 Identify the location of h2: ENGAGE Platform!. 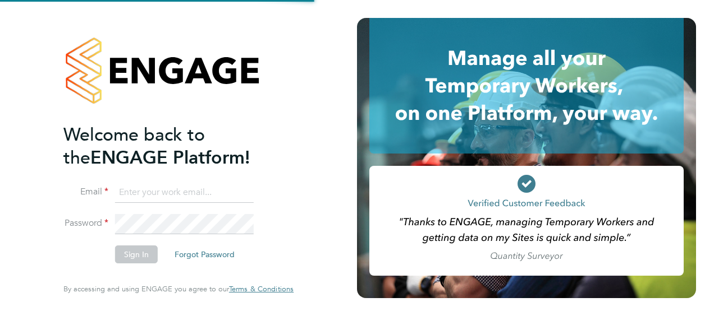
(173, 146).